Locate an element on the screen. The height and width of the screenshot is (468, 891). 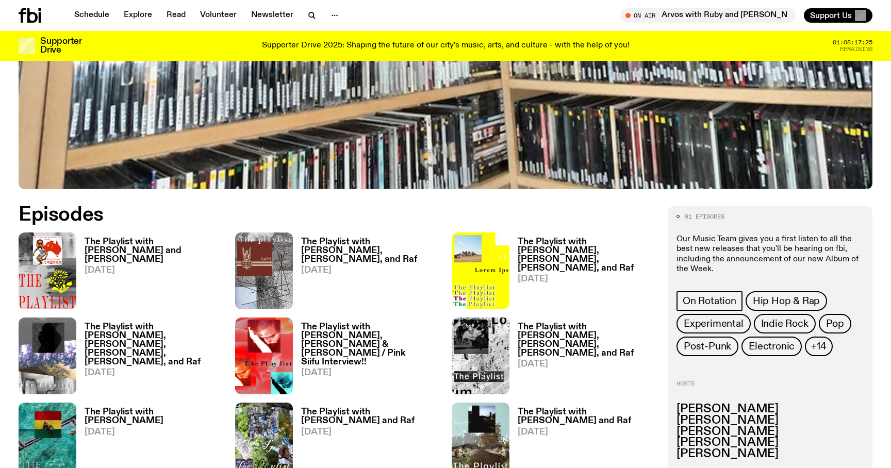
a: Volunteer is located at coordinates (218, 15).